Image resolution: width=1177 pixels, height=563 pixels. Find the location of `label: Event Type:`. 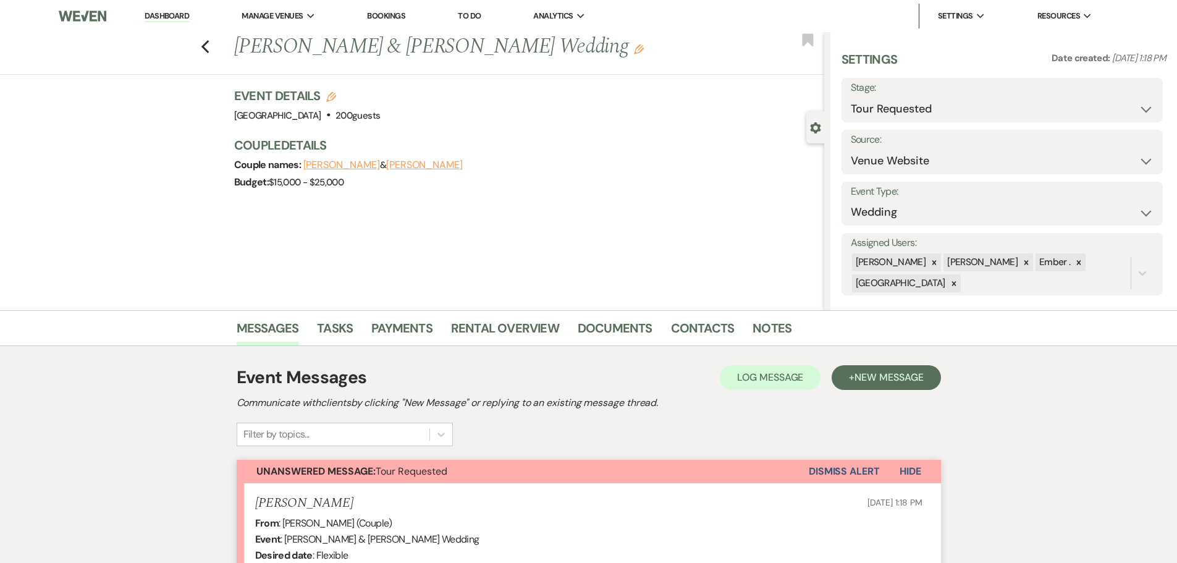

label: Event Type: is located at coordinates (1002, 192).